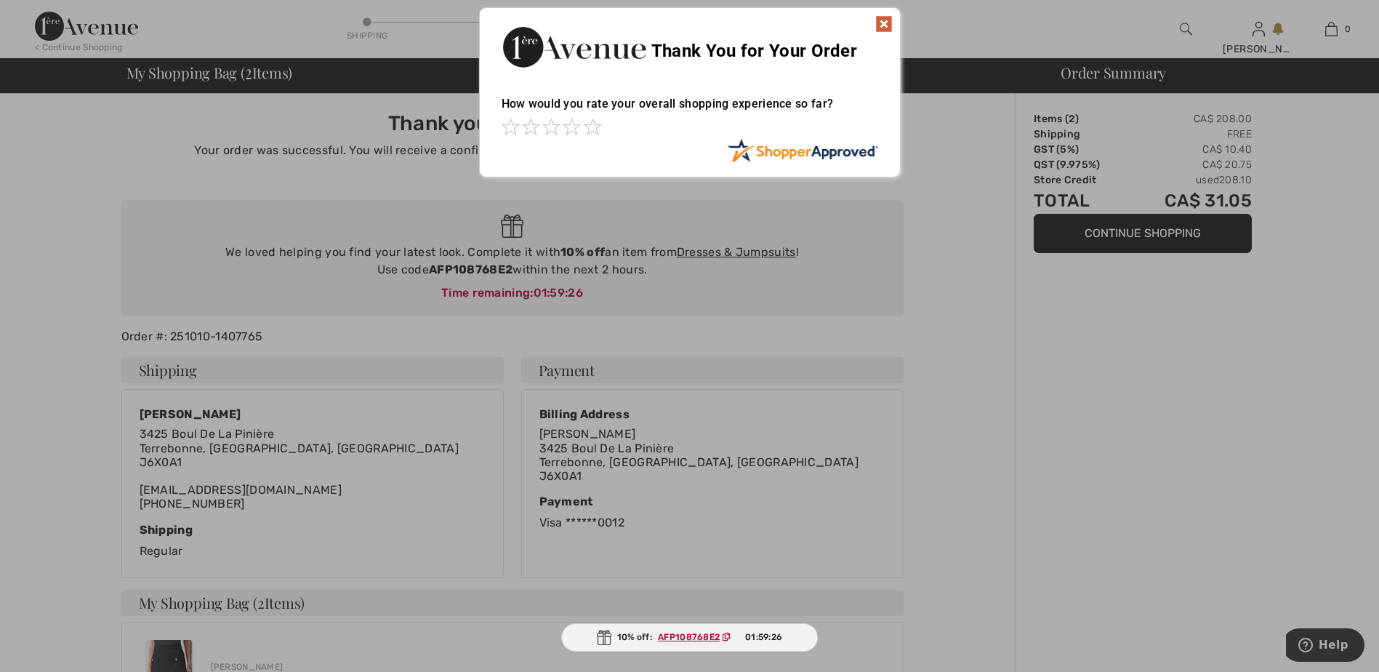 The height and width of the screenshot is (672, 1379). What do you see at coordinates (763, 637) in the screenshot?
I see `span: 01:59:26` at bounding box center [763, 637].